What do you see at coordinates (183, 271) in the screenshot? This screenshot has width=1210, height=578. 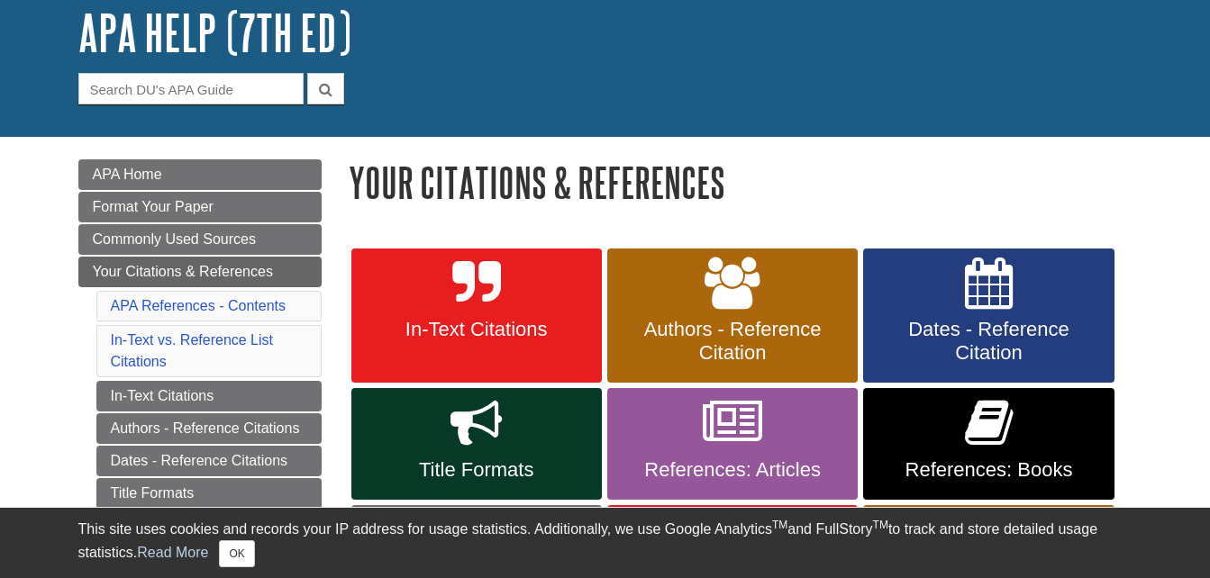 I see `span: Your Citations & References` at bounding box center [183, 271].